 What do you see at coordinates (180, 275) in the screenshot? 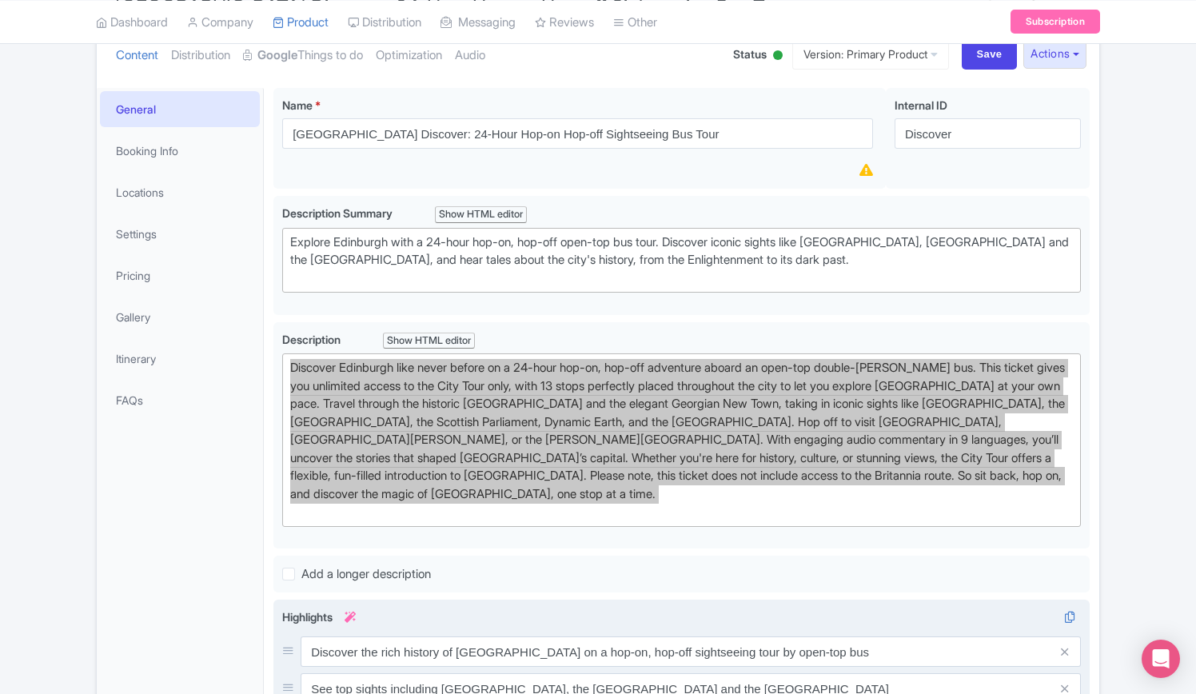
I see `a: Pricing` at bounding box center [180, 275].